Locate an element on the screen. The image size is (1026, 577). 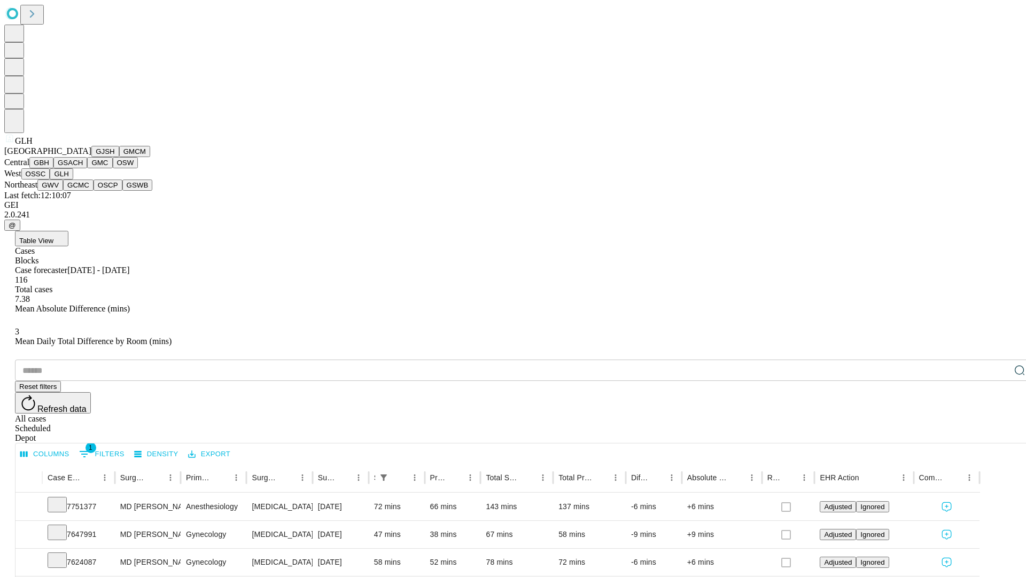
div: 72 mins is located at coordinates (589, 562).